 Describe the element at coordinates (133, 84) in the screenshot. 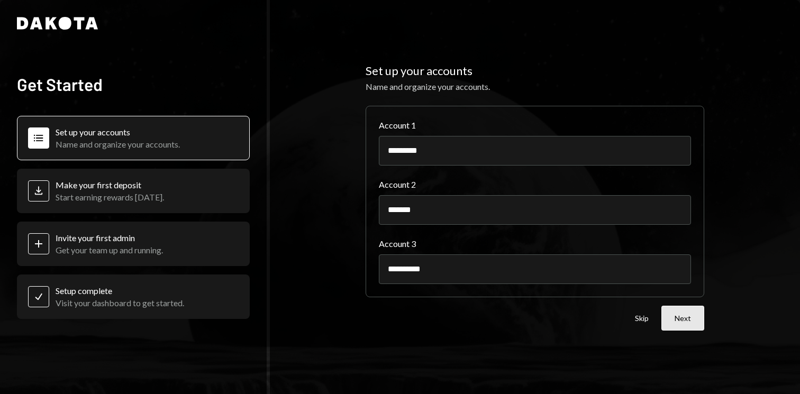

I see `h2: Get Started` at that location.